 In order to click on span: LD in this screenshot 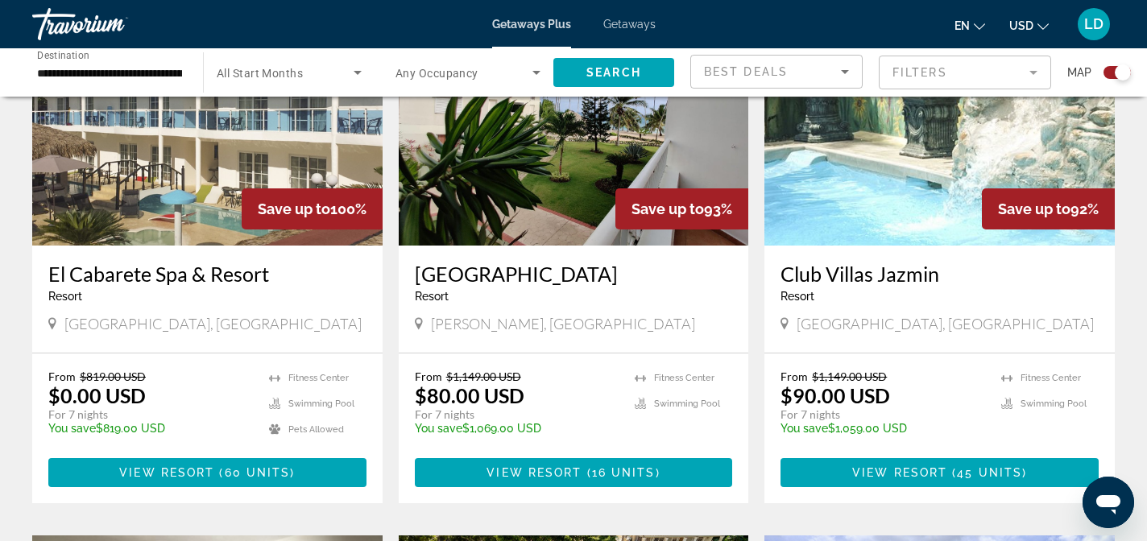, I will do `click(1094, 24)`.